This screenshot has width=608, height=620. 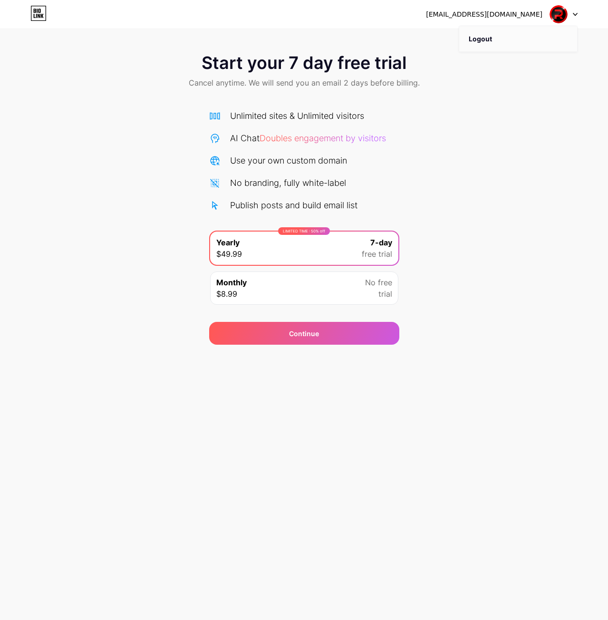 What do you see at coordinates (559, 14) in the screenshot?
I see `img: rahma 06` at bounding box center [559, 14].